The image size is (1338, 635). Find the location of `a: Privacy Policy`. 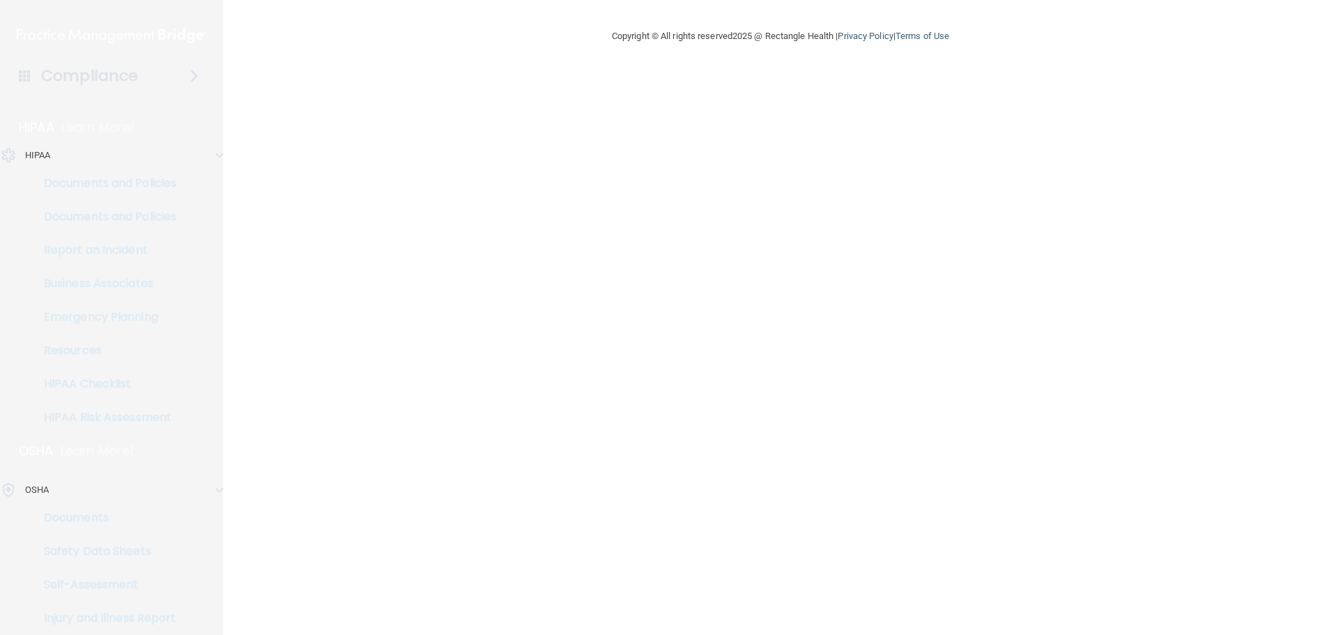

a: Privacy Policy is located at coordinates (865, 36).